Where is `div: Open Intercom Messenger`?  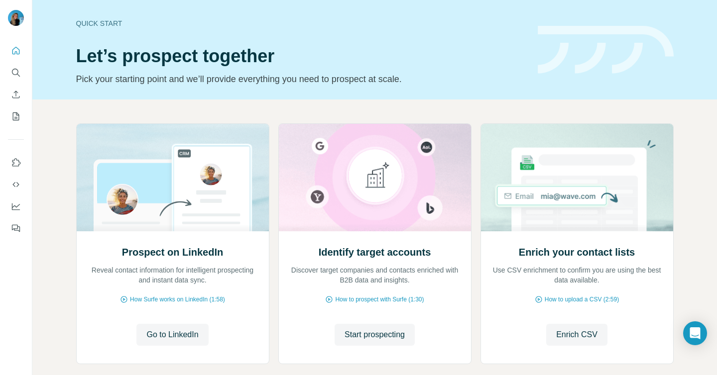 div: Open Intercom Messenger is located at coordinates (695, 333).